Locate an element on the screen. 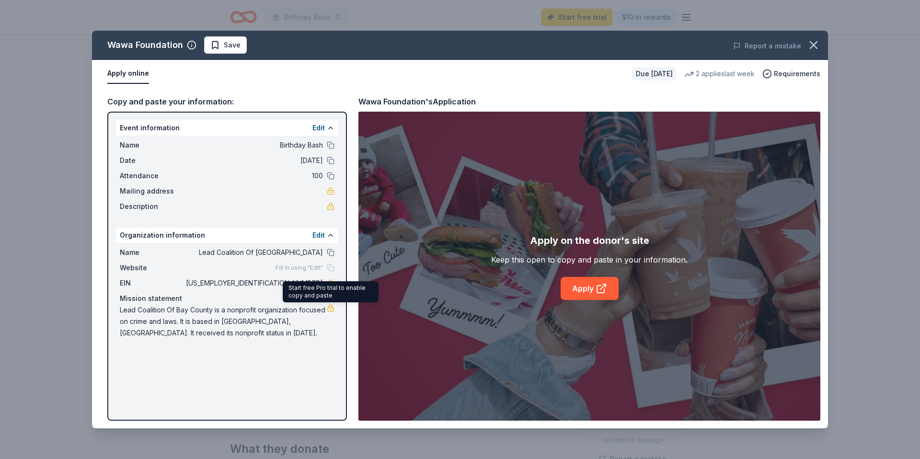 This screenshot has height=459, width=920. span: Attendance is located at coordinates (152, 176).